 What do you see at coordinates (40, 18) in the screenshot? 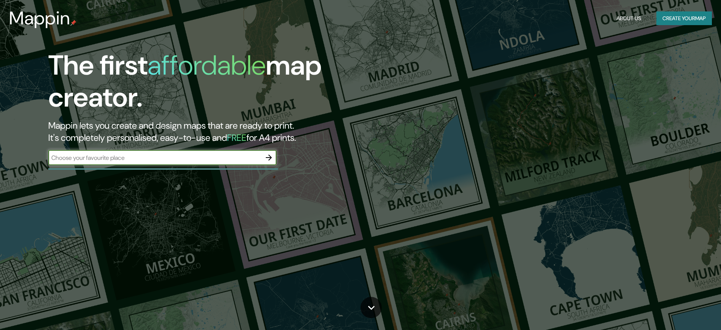
I see `h3: Mappin` at bounding box center [40, 18].